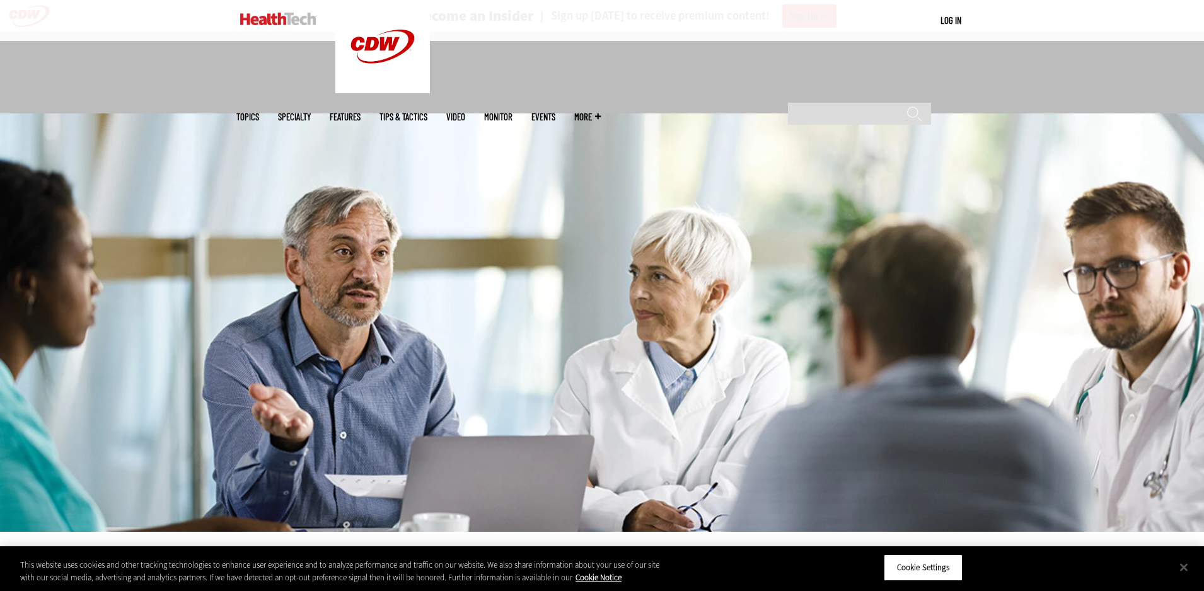 This screenshot has height=591, width=1204. I want to click on a: Events, so click(543, 117).